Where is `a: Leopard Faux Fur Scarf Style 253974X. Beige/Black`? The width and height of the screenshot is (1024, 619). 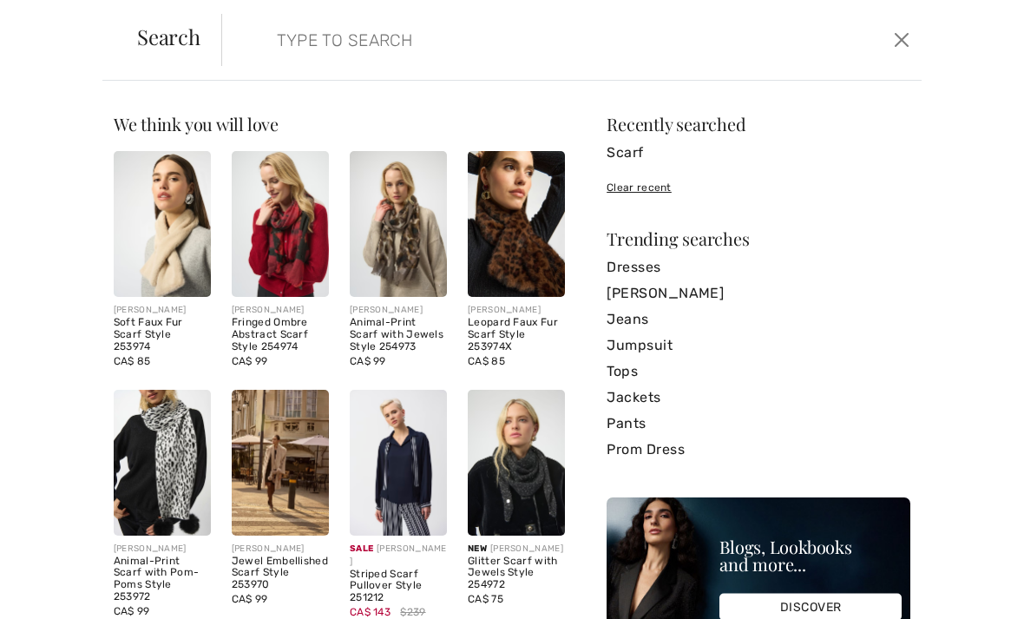
a: Leopard Faux Fur Scarf Style 253974X. Beige/Black is located at coordinates (516, 224).